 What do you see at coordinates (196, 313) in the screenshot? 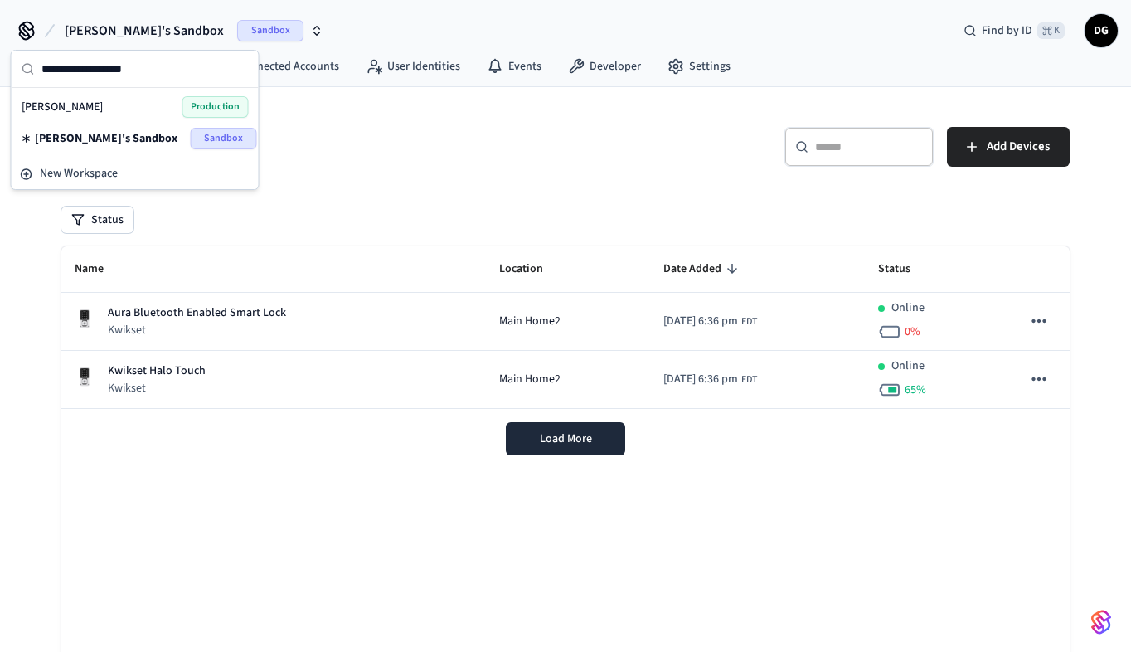
I see `p: Aura Bluetooth Enabled Smart Lock` at bounding box center [196, 313].